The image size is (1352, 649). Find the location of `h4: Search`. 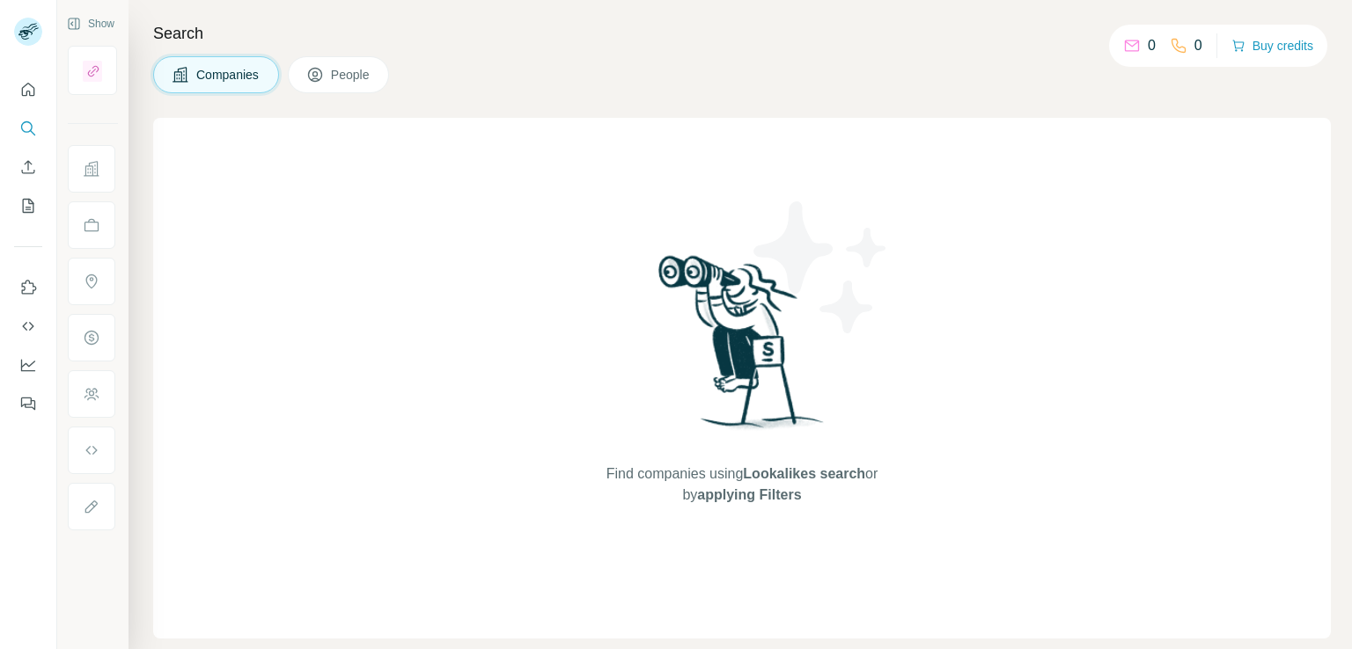

h4: Search is located at coordinates (742, 33).